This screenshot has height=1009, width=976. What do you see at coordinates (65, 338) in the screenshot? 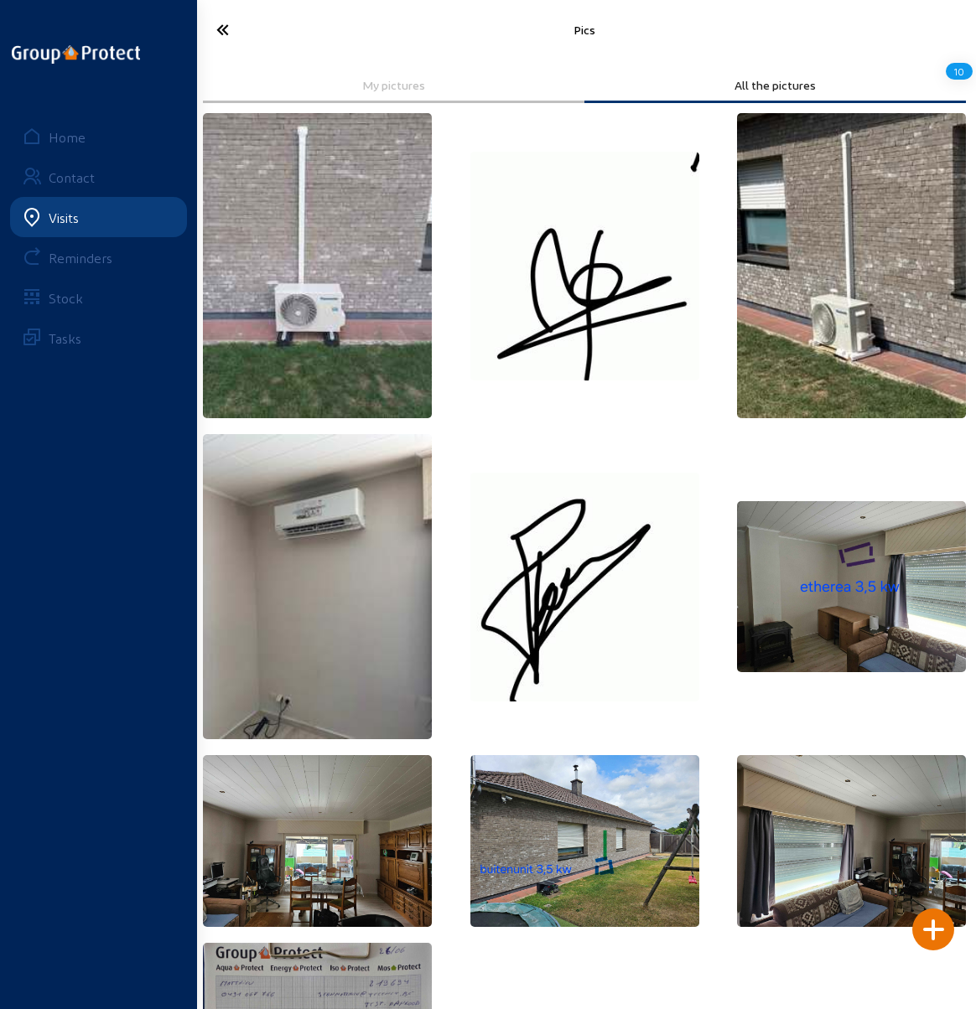
I see `div: Tasks` at bounding box center [65, 338].